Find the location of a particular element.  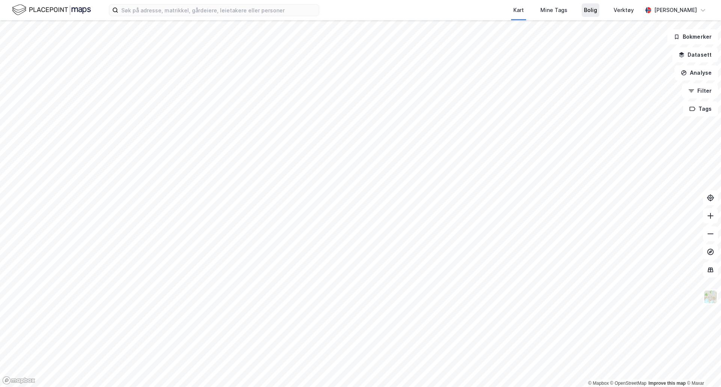

button: Datasett is located at coordinates (695, 55).